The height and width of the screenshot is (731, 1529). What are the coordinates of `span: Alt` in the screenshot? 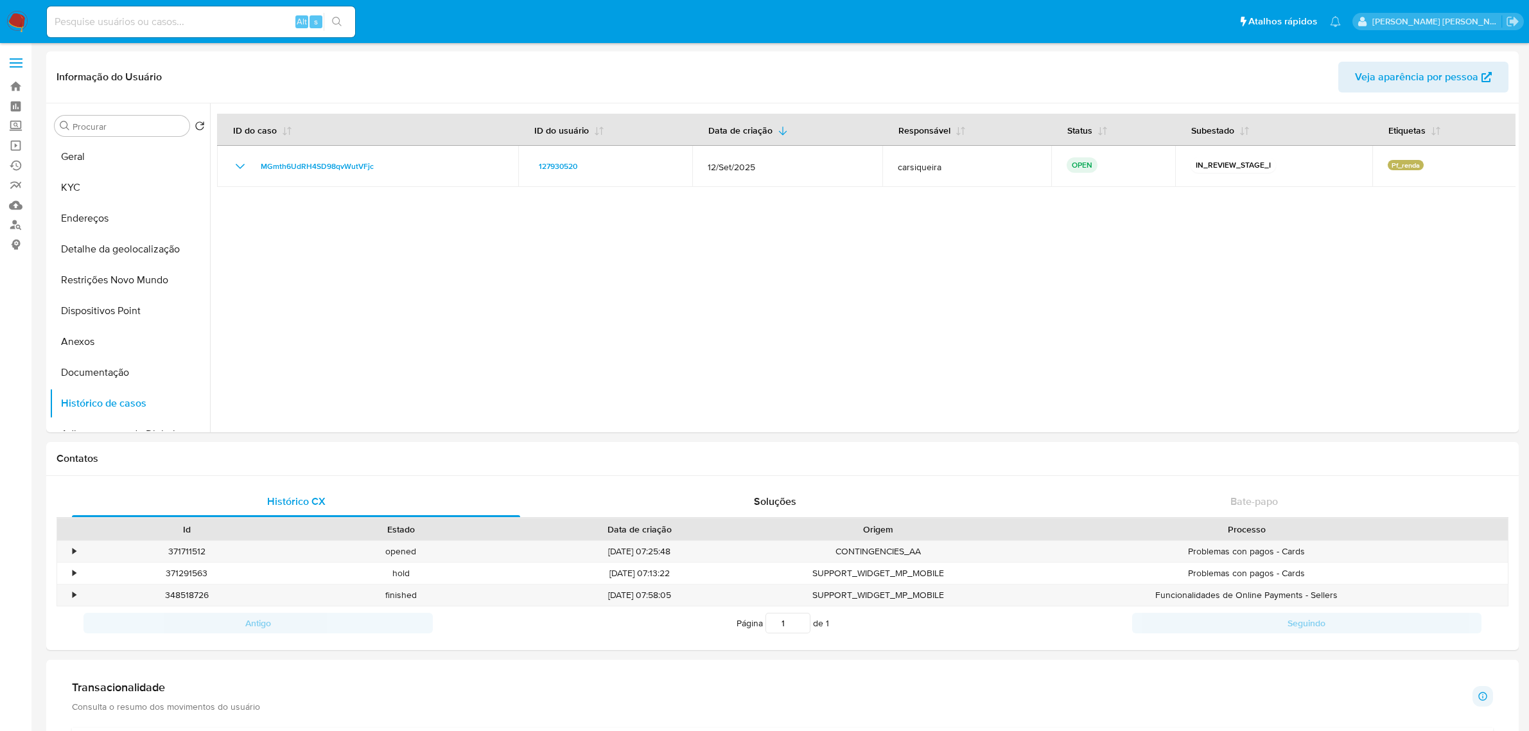 It's located at (302, 21).